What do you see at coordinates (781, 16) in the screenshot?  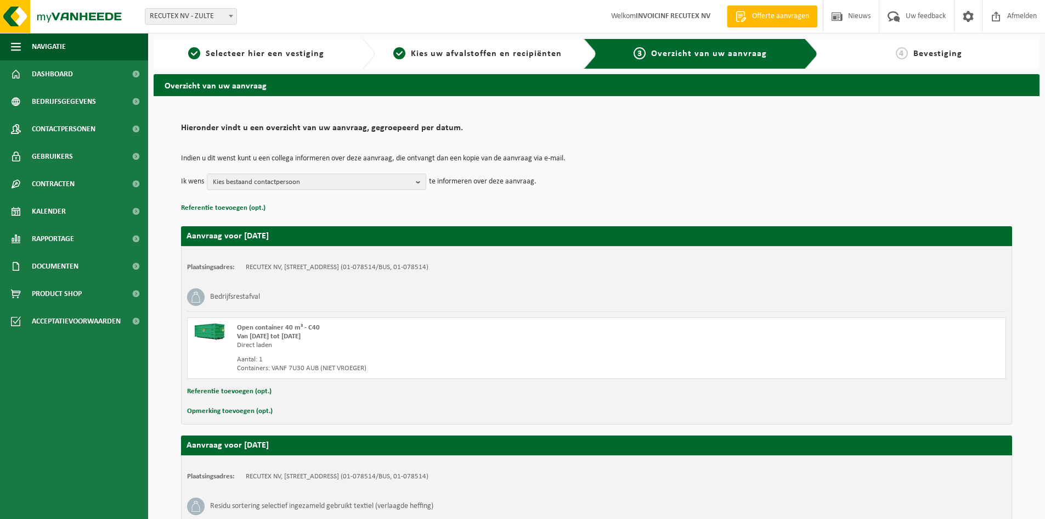 I see `span: Offerte aanvragen` at bounding box center [781, 16].